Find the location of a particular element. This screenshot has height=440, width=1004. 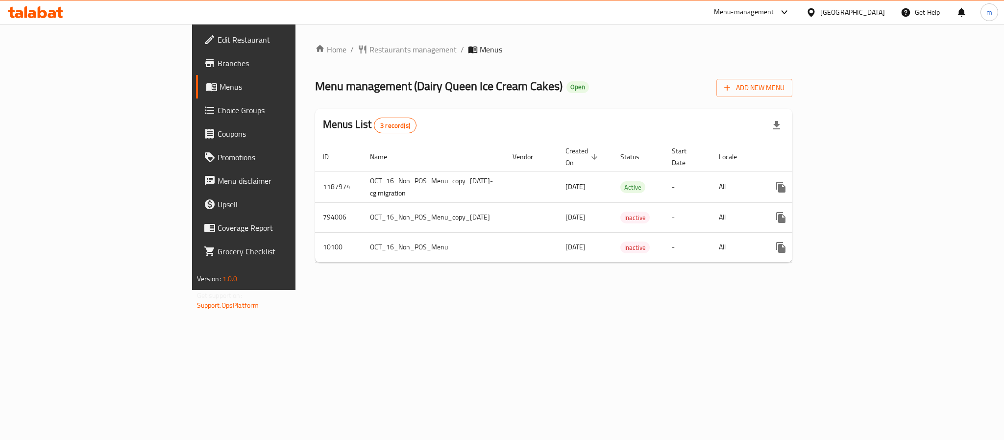

a: Promotions is located at coordinates (278, 157).